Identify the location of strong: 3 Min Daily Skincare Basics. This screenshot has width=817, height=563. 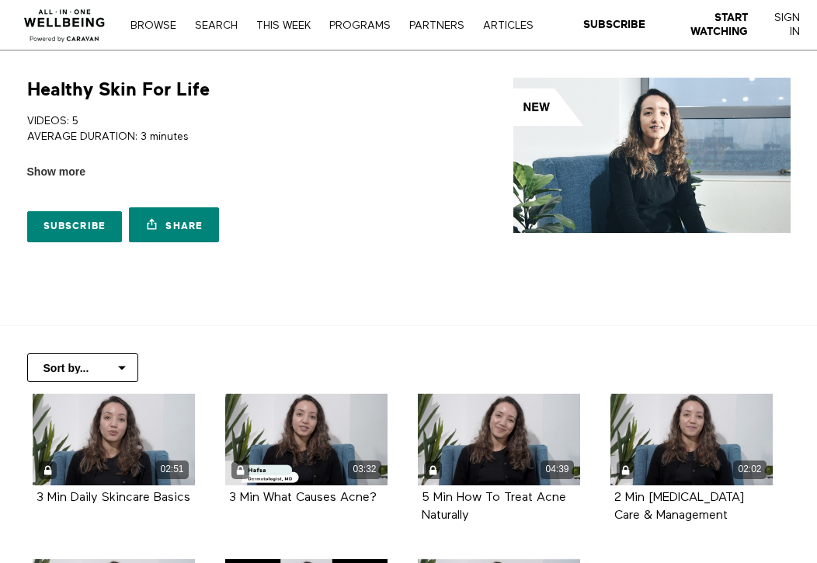
(113, 498).